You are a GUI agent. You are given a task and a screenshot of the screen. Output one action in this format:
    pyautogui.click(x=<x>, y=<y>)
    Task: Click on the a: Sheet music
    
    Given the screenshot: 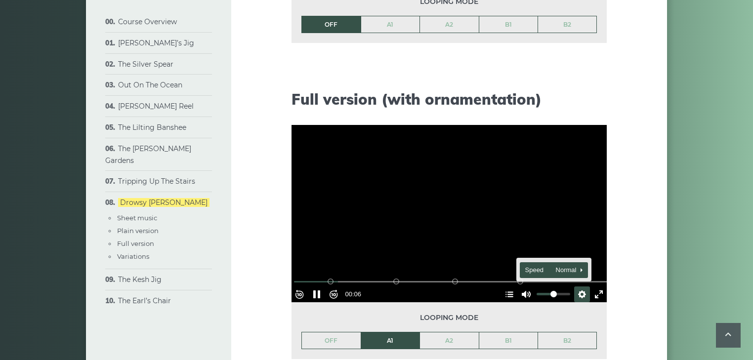 What is the action you would take?
    pyautogui.click(x=137, y=218)
    